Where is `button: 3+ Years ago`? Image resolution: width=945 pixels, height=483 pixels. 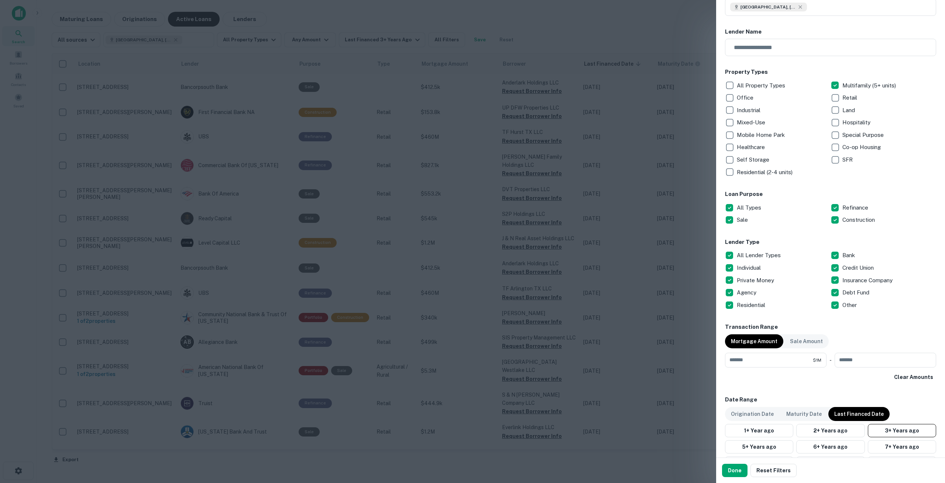 button: 3+ Years ago is located at coordinates (901, 431).